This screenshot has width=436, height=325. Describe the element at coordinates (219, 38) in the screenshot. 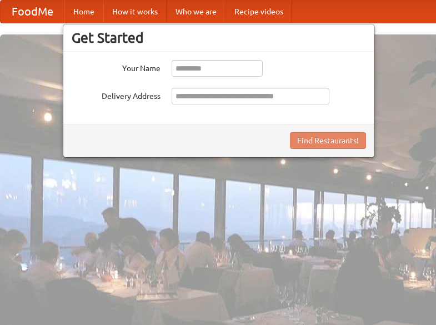

I see `h3: Get Started` at that location.